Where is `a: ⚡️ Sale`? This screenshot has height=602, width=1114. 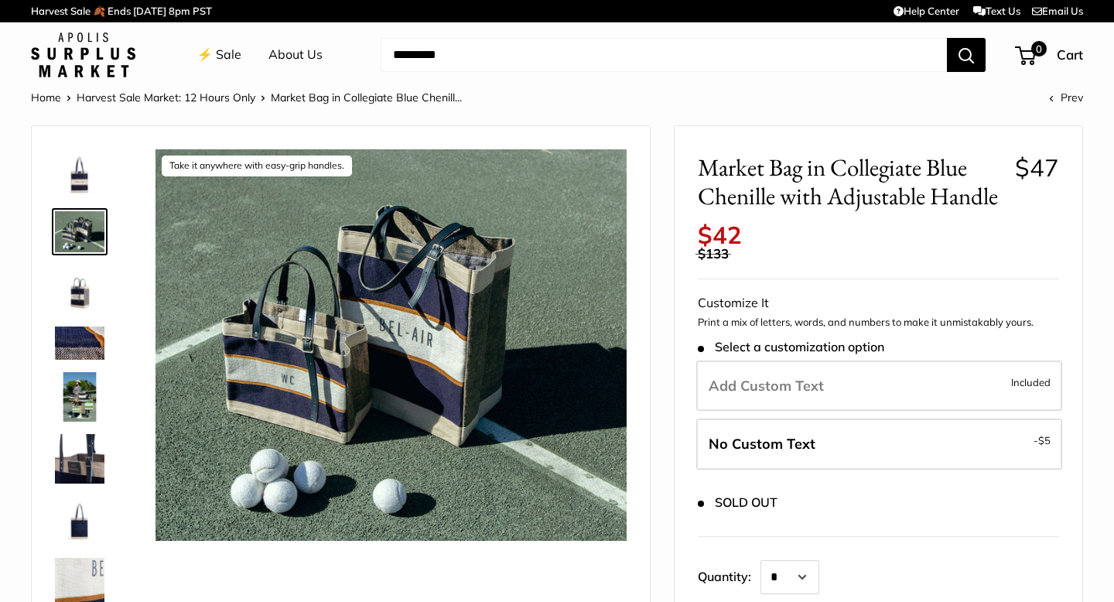 a: ⚡️ Sale is located at coordinates (219, 55).